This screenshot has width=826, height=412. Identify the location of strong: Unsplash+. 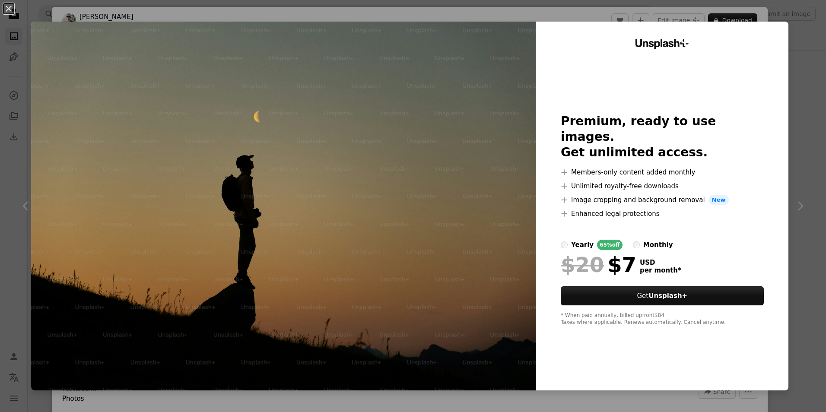
(668, 296).